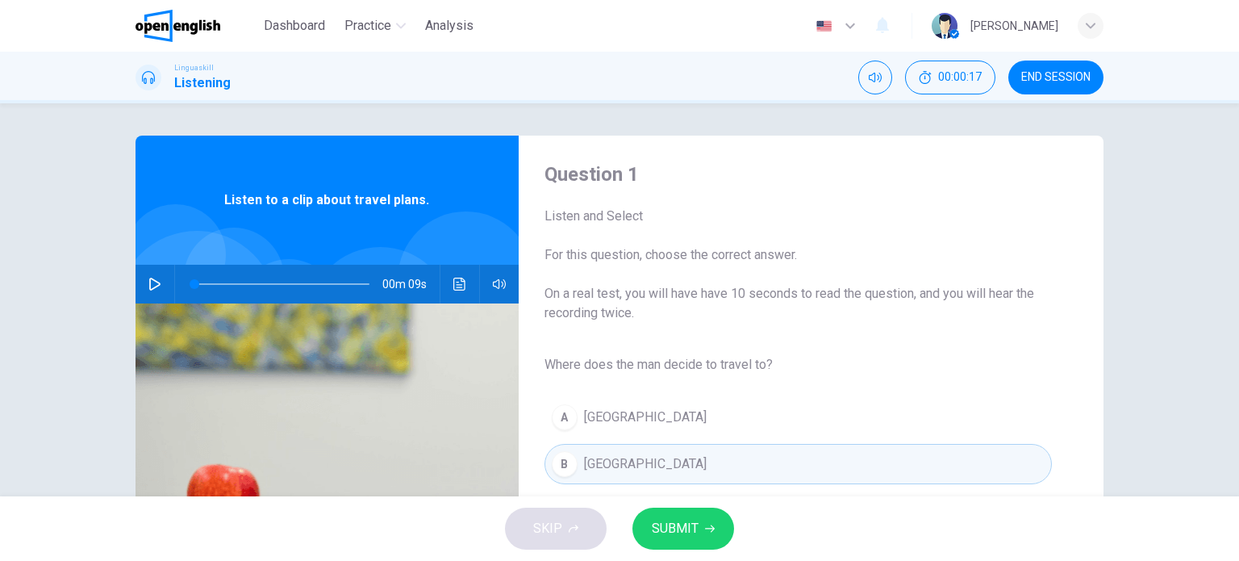 The width and height of the screenshot is (1239, 561). What do you see at coordinates (294, 26) in the screenshot?
I see `button: Dashboard` at bounding box center [294, 26].